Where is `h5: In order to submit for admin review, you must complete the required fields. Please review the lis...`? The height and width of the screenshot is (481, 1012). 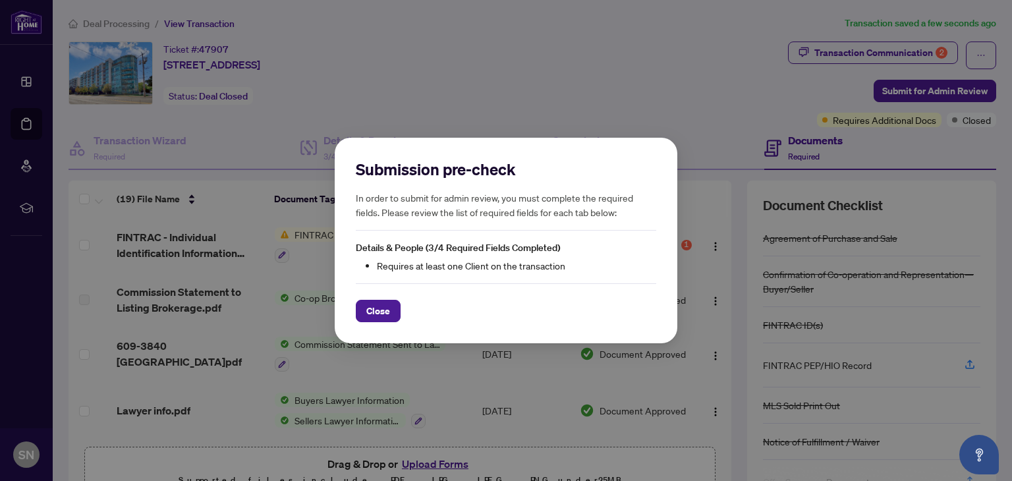 h5: In order to submit for admin review, you must complete the required fields. Please review the lis... is located at coordinates (506, 205).